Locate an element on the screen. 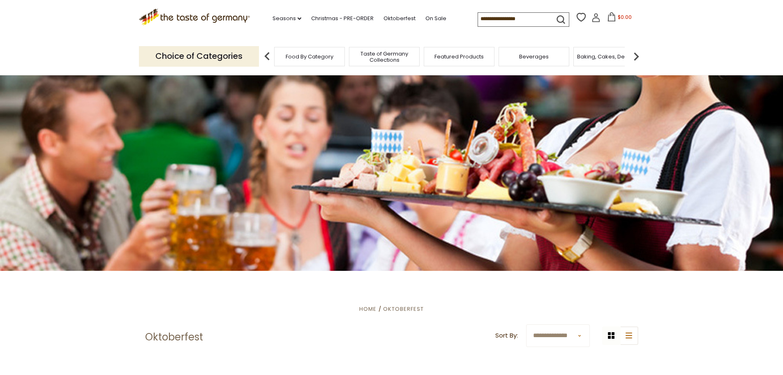  span: Featured Products is located at coordinates (459, 56).